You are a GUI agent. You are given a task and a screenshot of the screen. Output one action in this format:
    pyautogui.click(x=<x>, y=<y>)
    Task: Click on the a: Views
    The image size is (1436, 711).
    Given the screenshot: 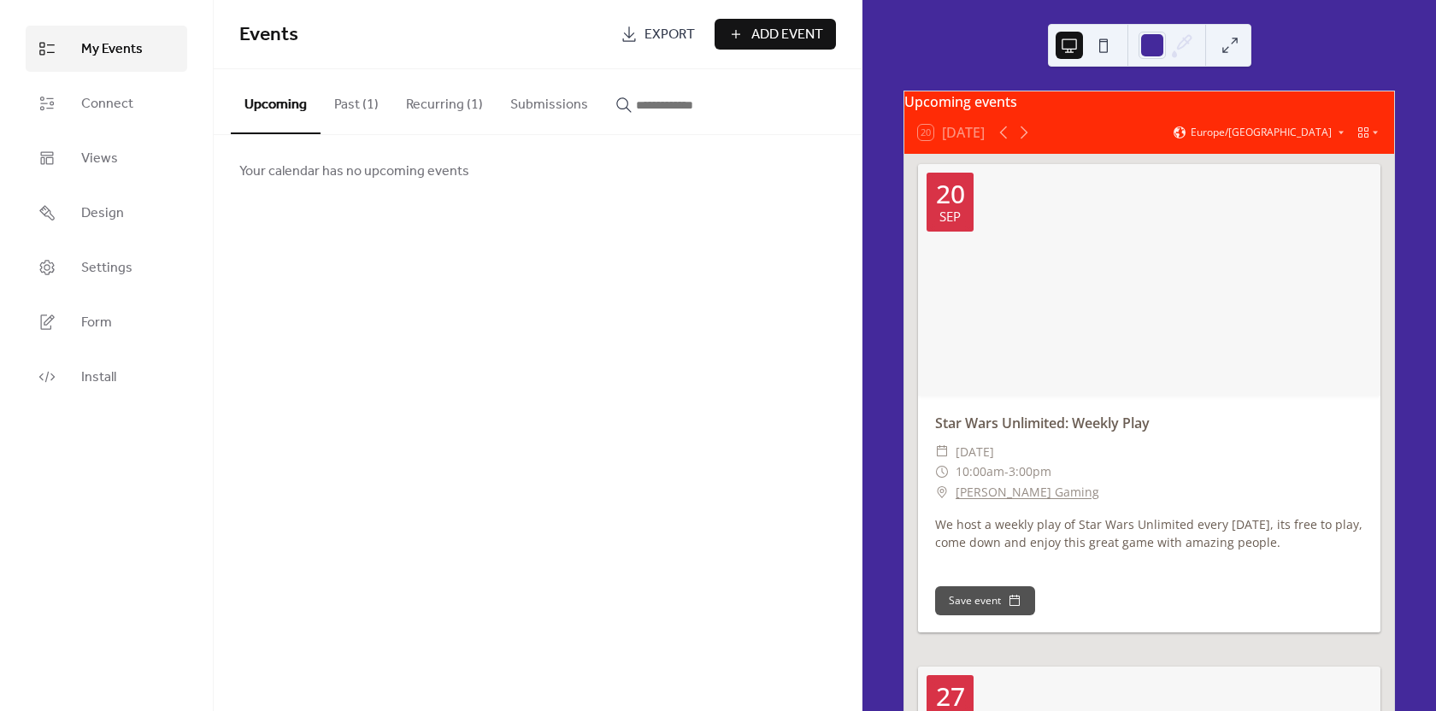 What is the action you would take?
    pyautogui.click(x=106, y=158)
    